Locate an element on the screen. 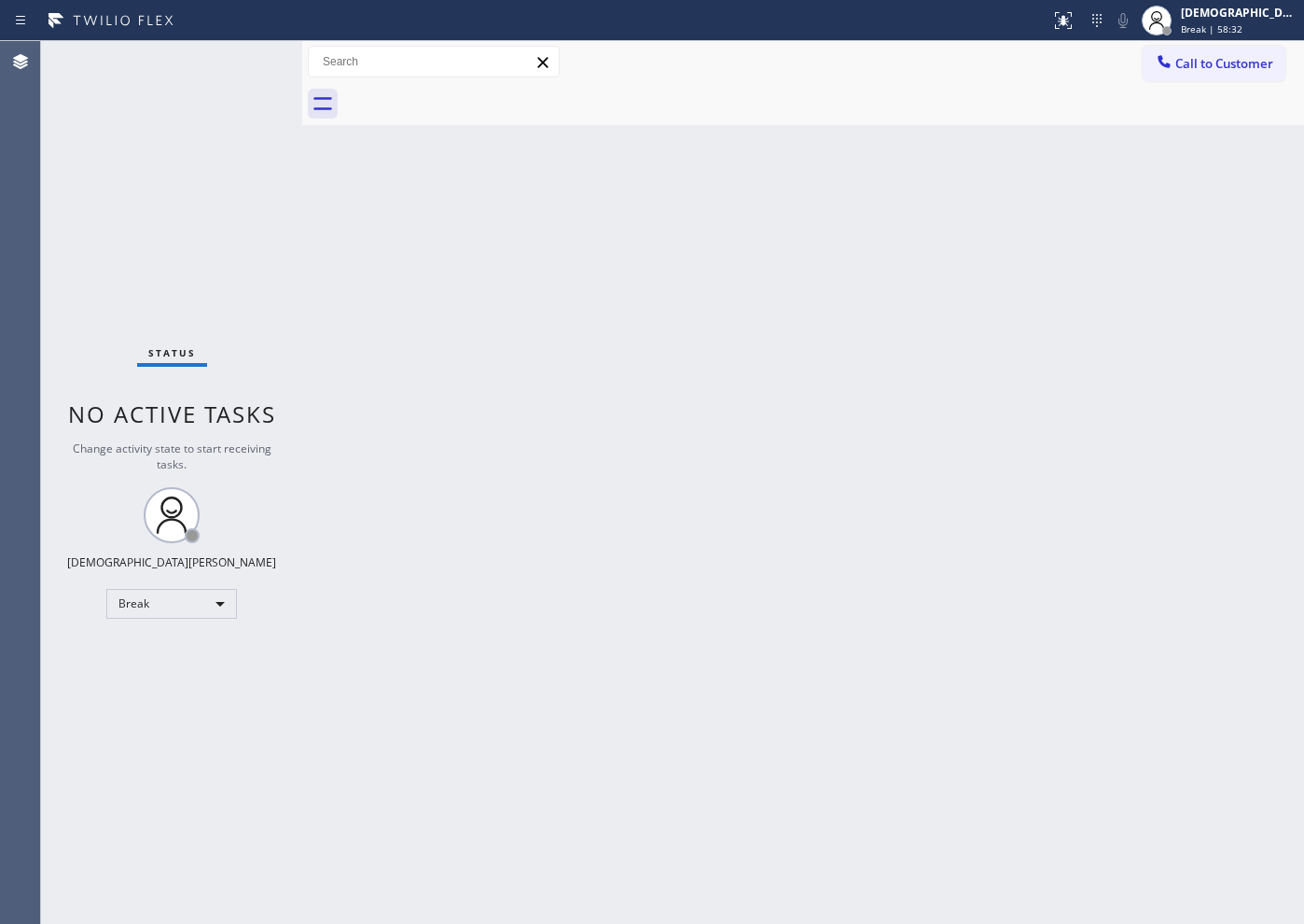 Image resolution: width=1304 pixels, height=924 pixels. span: Change activity state to start receiving tasks. is located at coordinates (172, 456).